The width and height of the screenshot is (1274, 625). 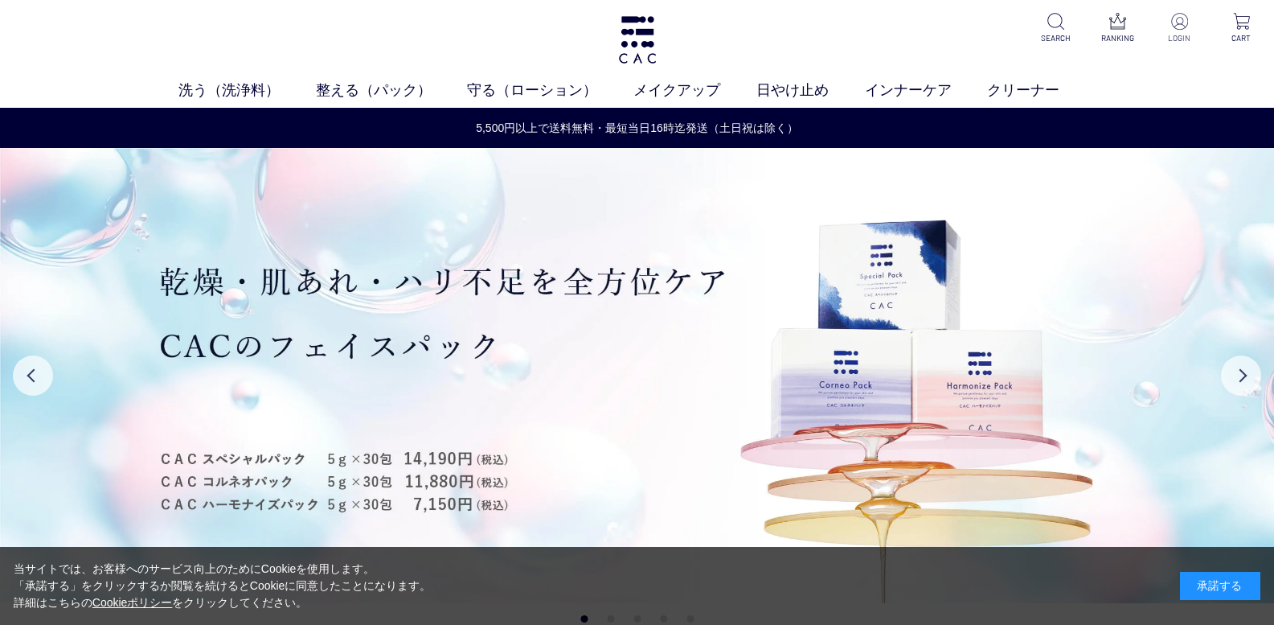 What do you see at coordinates (1242, 376) in the screenshot?
I see `button: Next` at bounding box center [1242, 376].